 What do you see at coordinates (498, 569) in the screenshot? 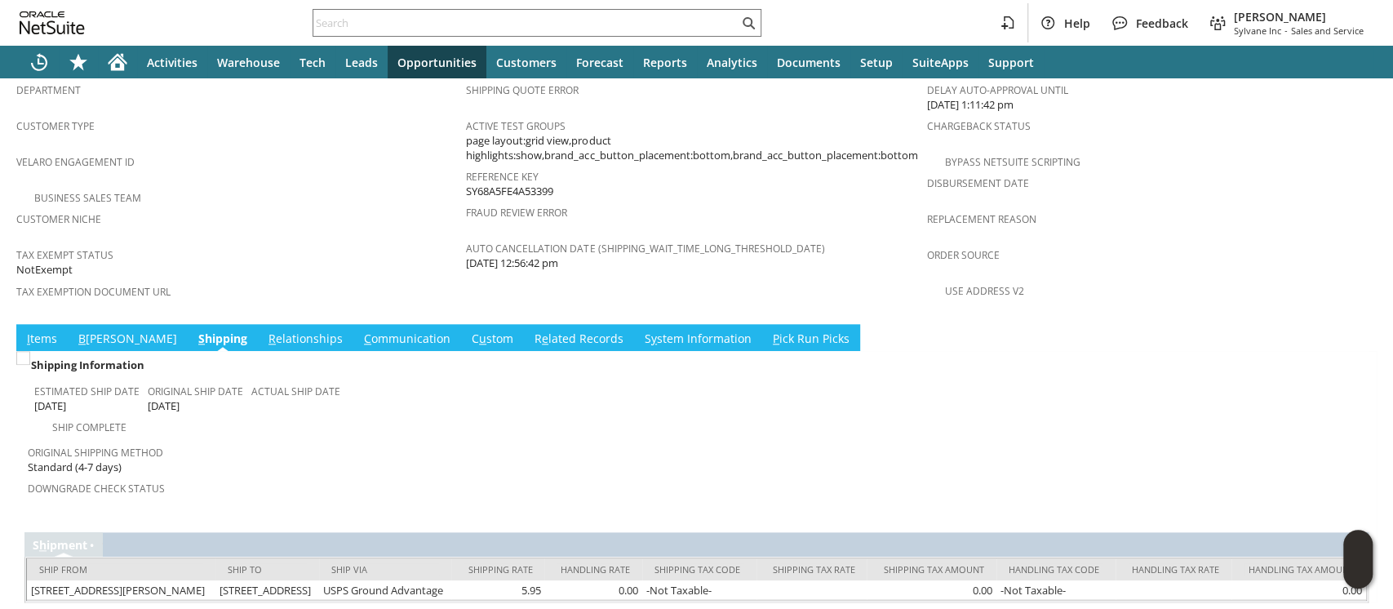
I see `div: Shipping Rate` at bounding box center [498, 569].